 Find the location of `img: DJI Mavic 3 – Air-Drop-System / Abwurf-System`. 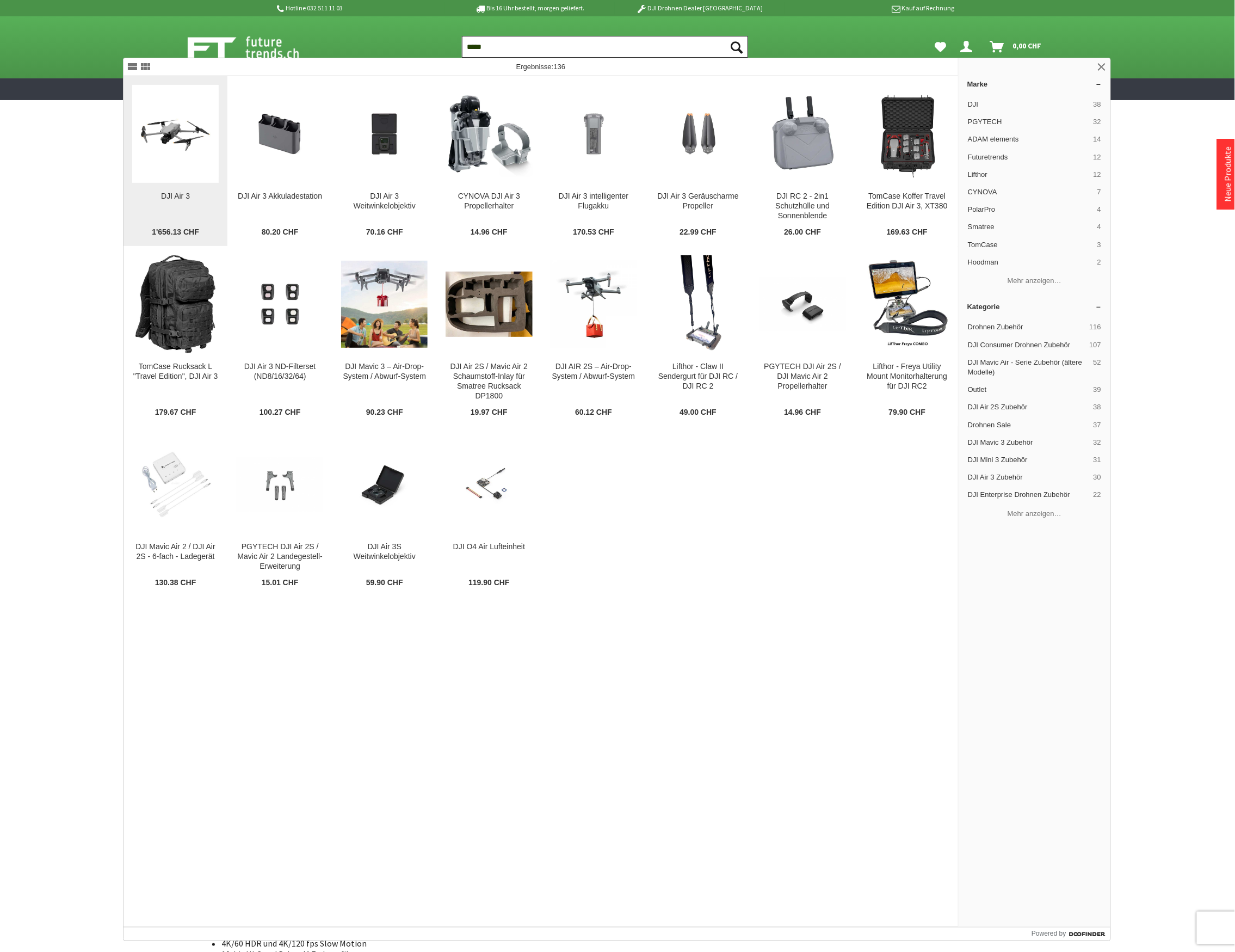

img: DJI Mavic 3 – Air-Drop-System / Abwurf-System is located at coordinates (385, 303).